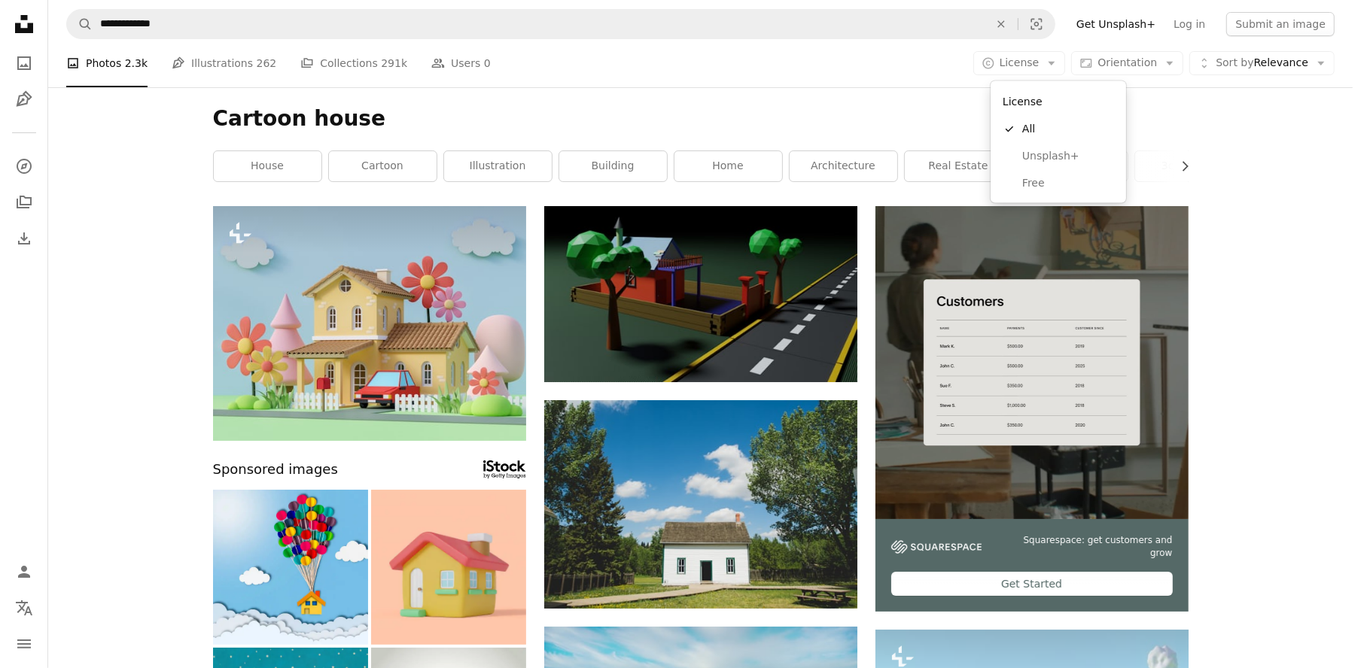  Describe the element at coordinates (1068, 157) in the screenshot. I see `span: Unsplash+` at that location.